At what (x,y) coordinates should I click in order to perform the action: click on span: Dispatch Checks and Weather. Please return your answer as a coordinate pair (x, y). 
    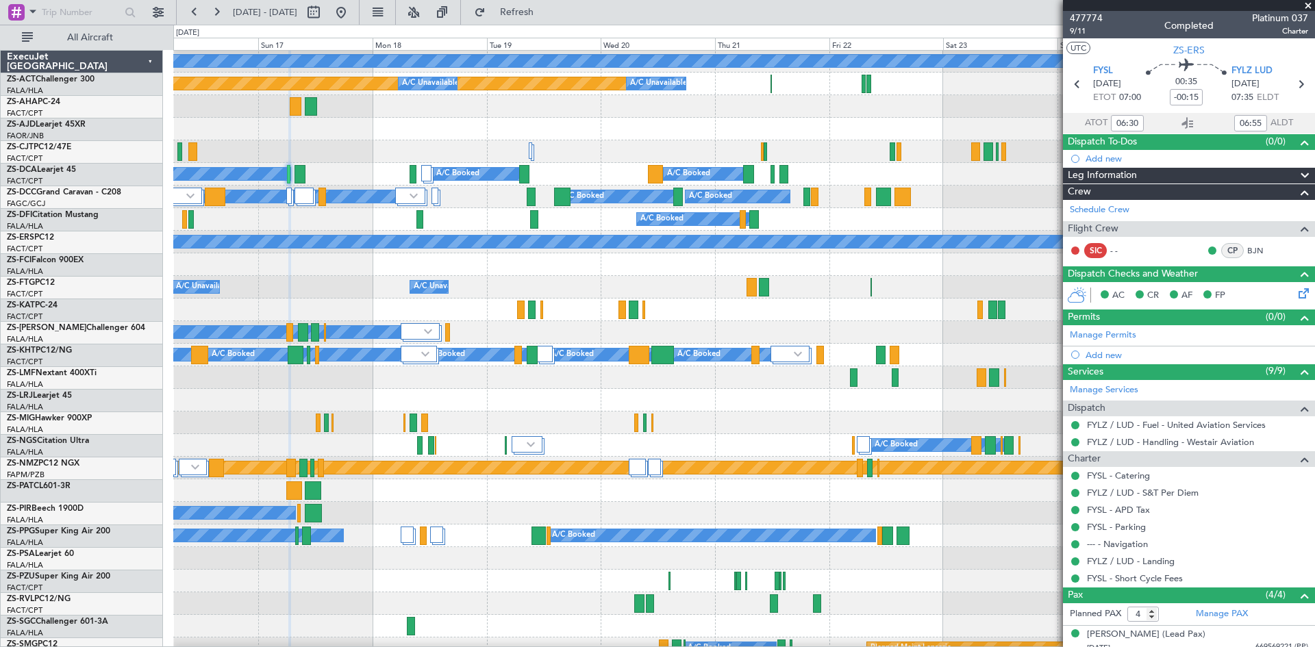
    Looking at the image, I should click on (1133, 274).